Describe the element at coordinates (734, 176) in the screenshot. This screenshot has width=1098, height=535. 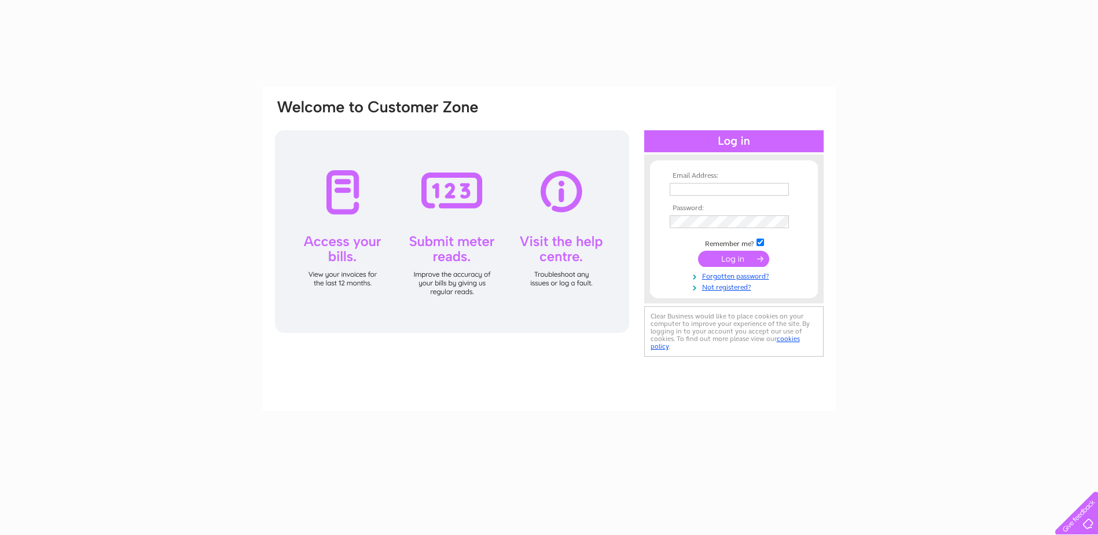
I see `th: Email Address:` at that location.